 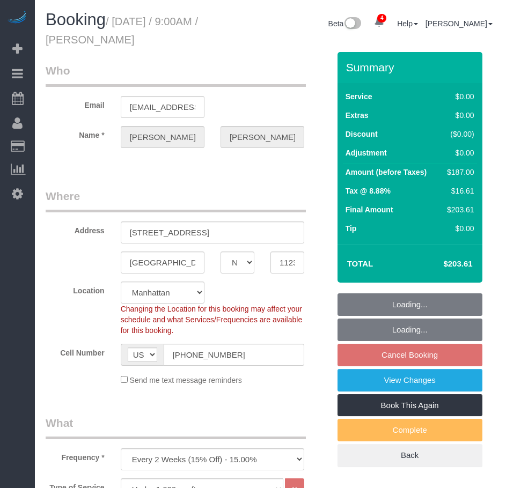 What do you see at coordinates (345, 24) in the screenshot?
I see `a: Beta` at bounding box center [345, 24].